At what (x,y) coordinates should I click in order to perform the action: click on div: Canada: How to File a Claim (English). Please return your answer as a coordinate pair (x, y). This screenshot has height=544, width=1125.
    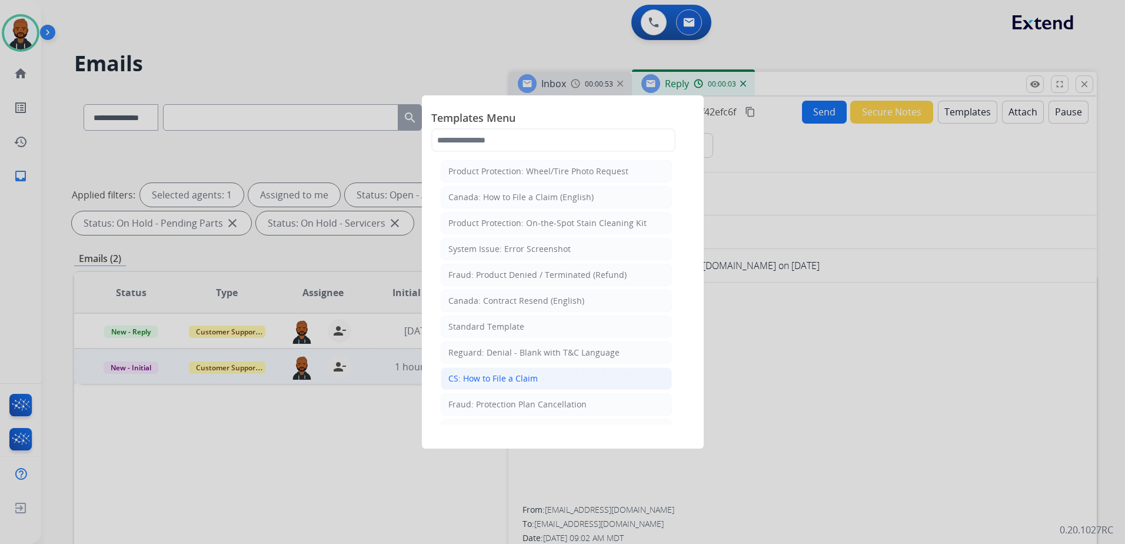
    Looking at the image, I should click on (521, 197).